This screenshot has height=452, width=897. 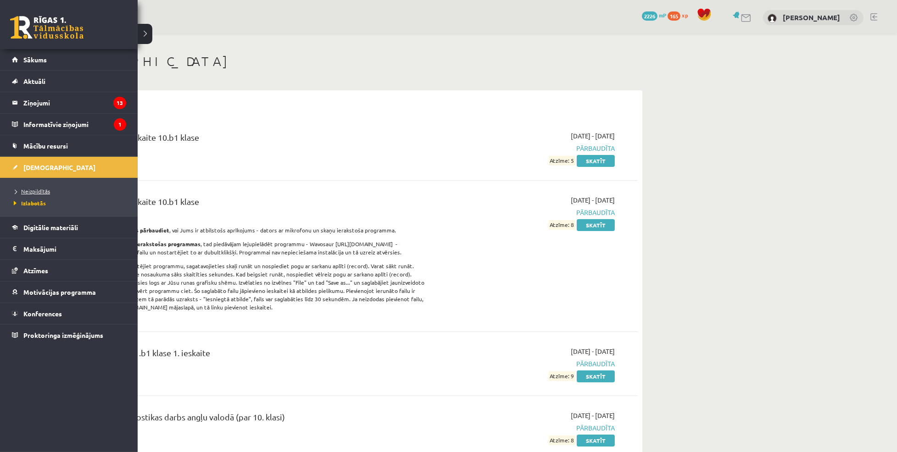 I want to click on i: 13, so click(x=120, y=103).